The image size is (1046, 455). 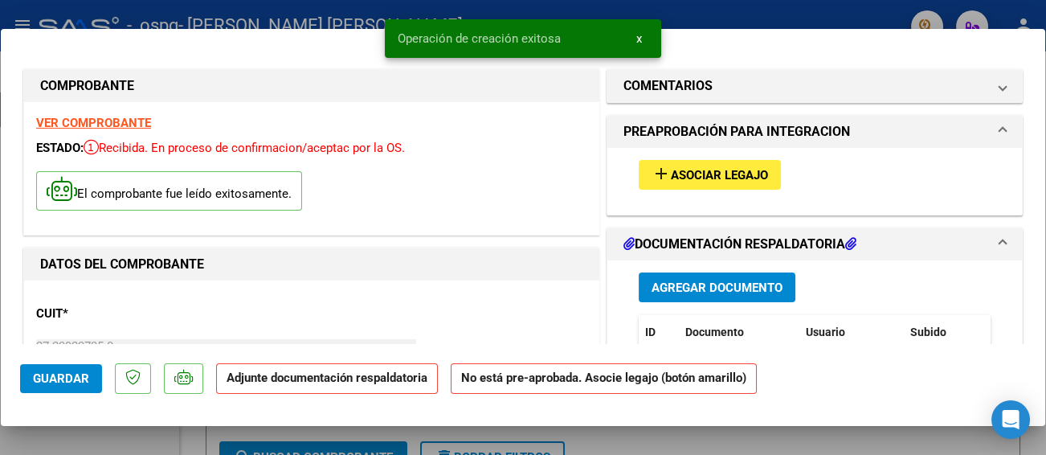 What do you see at coordinates (122, 263) in the screenshot?
I see `strong: DATOS DEL COMPROBANTE` at bounding box center [122, 263].